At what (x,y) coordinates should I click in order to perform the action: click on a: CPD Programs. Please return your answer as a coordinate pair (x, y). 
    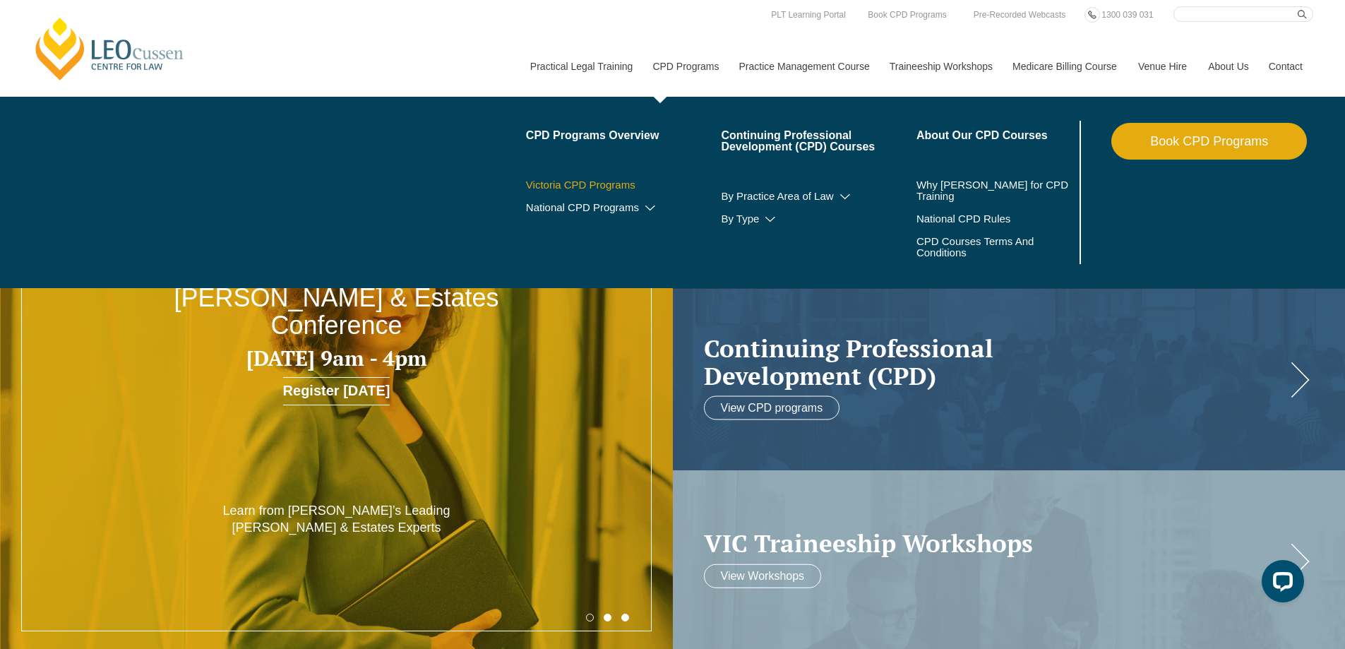
    Looking at the image, I should click on (685, 66).